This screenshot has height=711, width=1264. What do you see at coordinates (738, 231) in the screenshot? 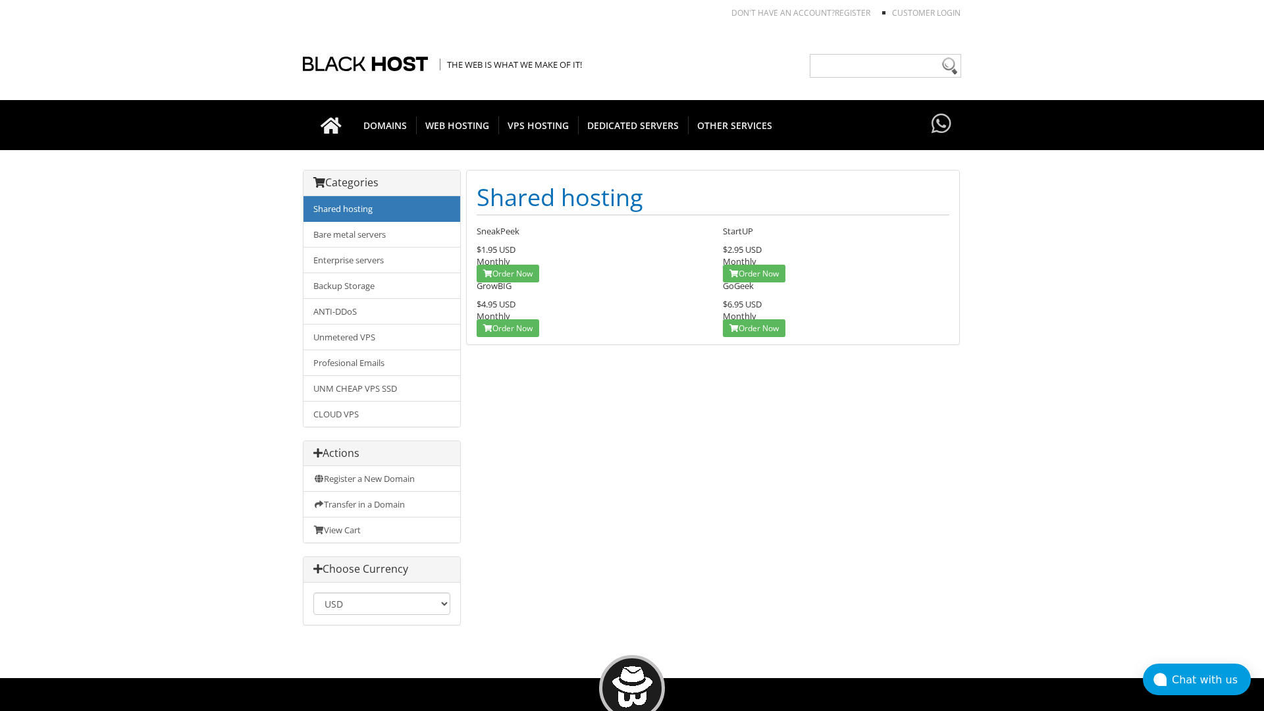
I see `span: StartUP` at bounding box center [738, 231].